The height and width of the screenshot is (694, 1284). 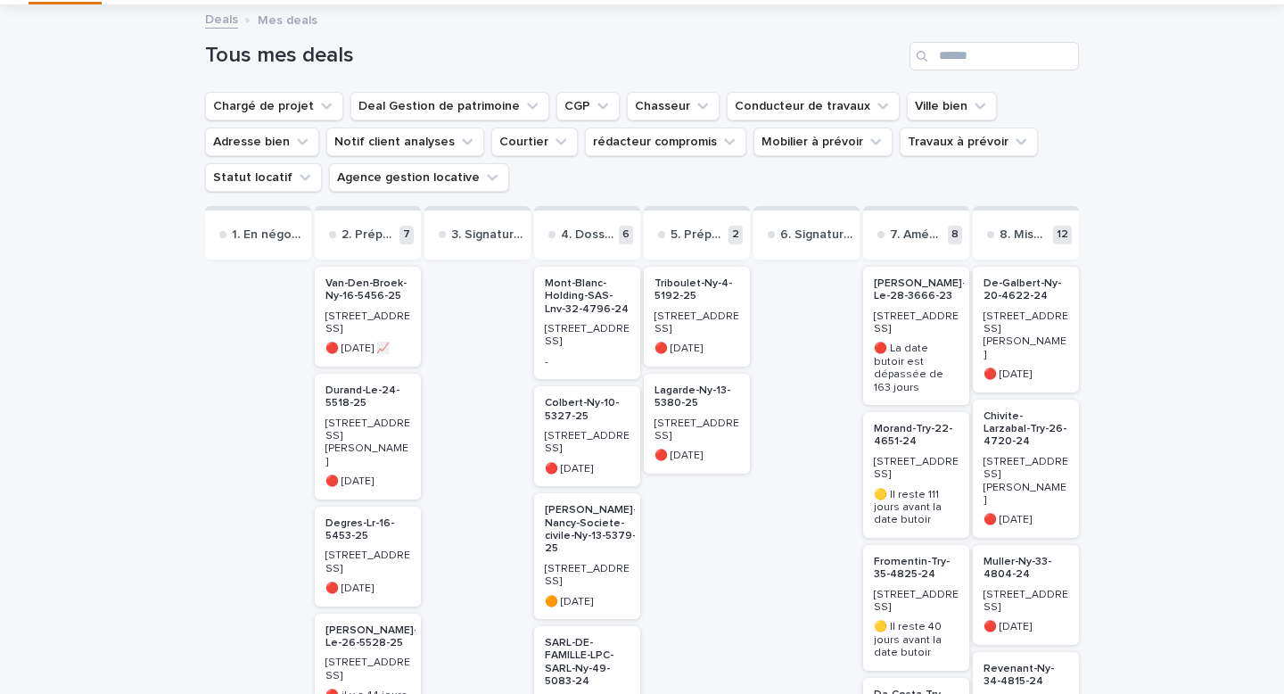 I want to click on button: Adresse bien, so click(x=262, y=142).